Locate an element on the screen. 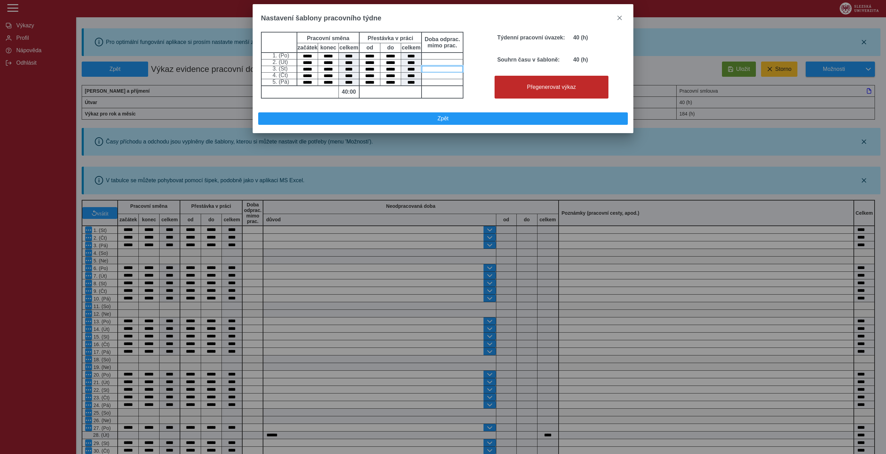 Image resolution: width=886 pixels, height=454 pixels. span: 2. (Út) is located at coordinates (279, 62).